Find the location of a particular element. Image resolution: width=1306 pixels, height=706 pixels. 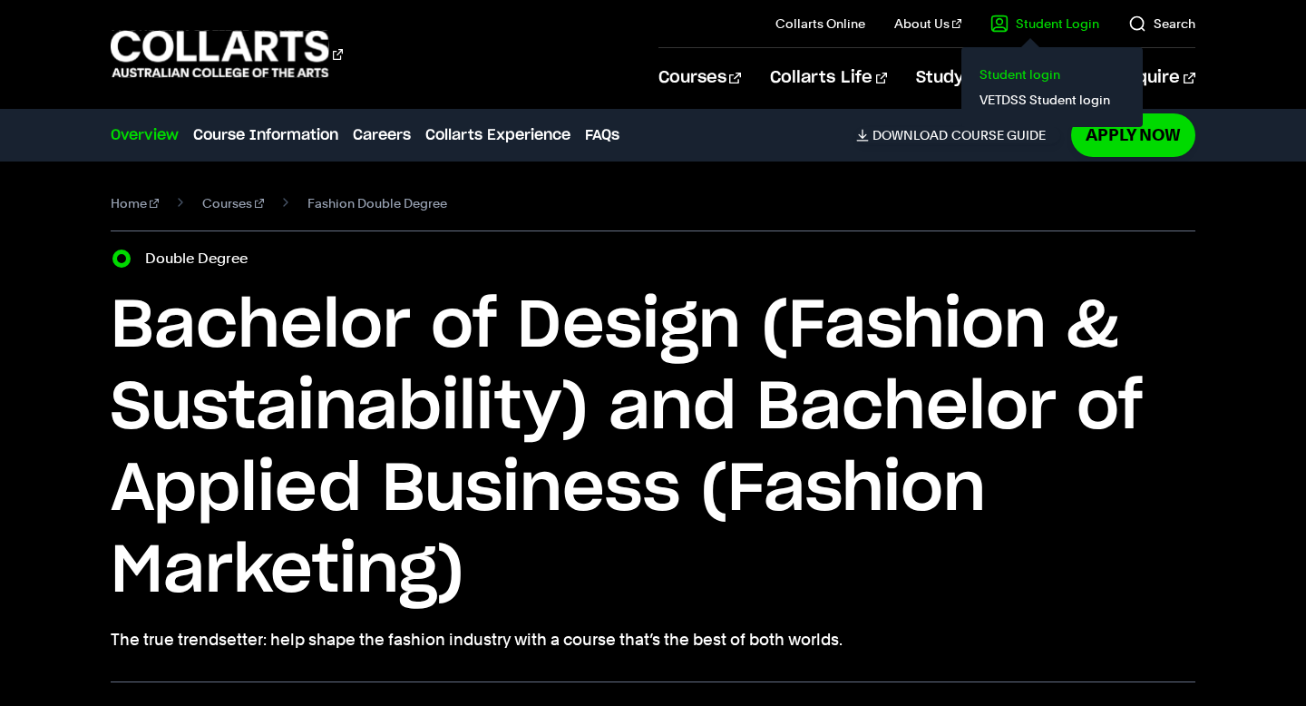

a: VETDSS Student login is located at coordinates (1052, 100).